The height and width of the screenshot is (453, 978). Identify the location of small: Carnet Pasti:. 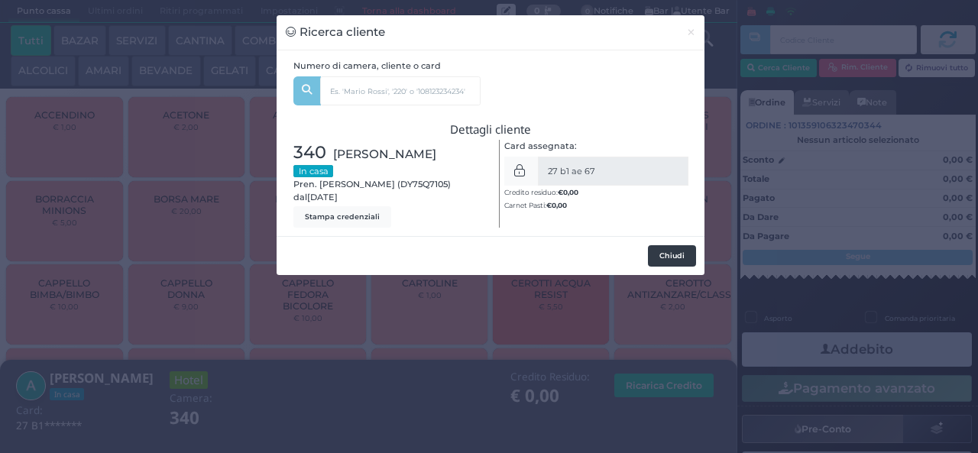
(536, 205).